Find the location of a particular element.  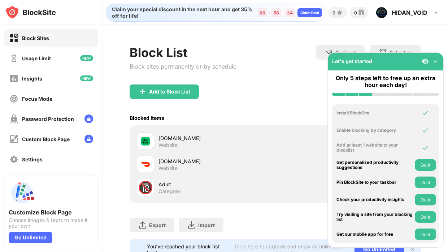

div: 00 is located at coordinates (263, 13).